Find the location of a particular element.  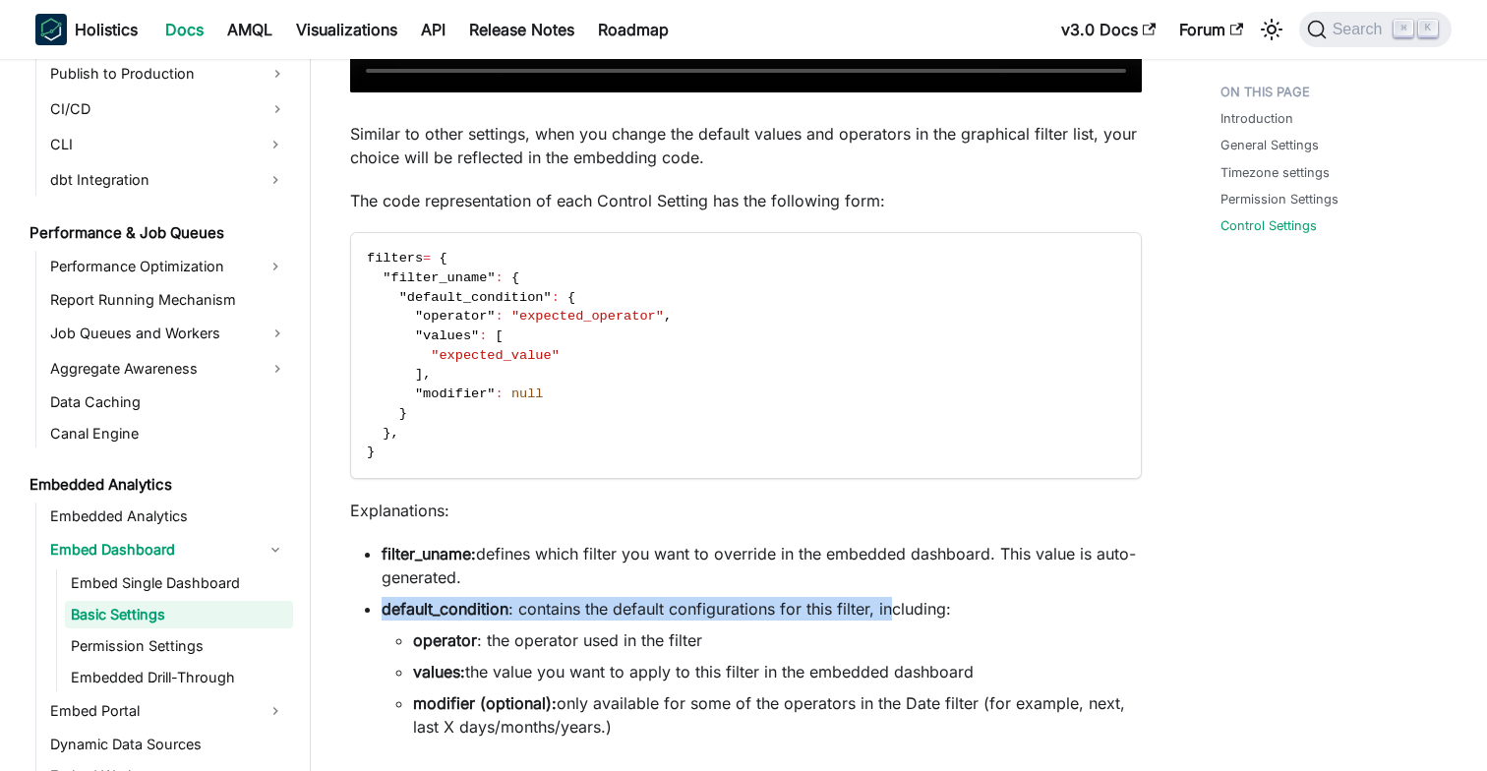

strong: modifier (optional): is located at coordinates (485, 703).